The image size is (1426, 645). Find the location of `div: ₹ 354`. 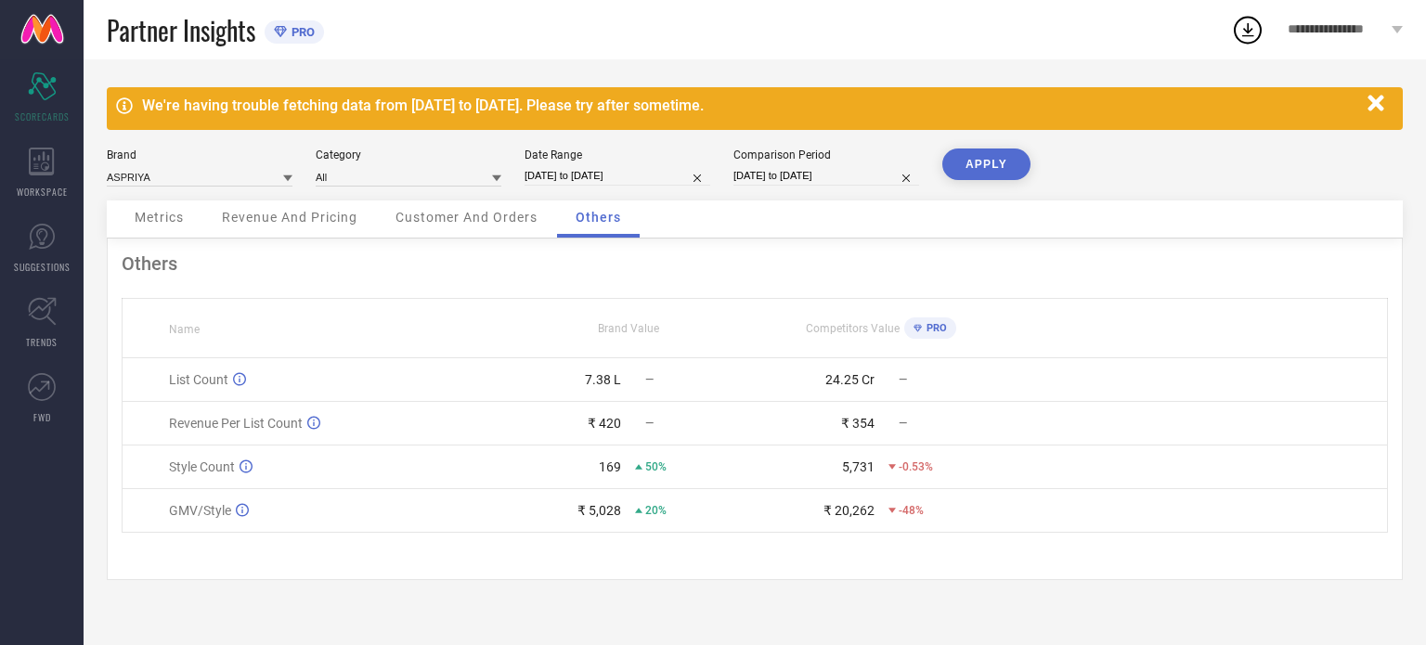

div: ₹ 354 is located at coordinates (858, 423).